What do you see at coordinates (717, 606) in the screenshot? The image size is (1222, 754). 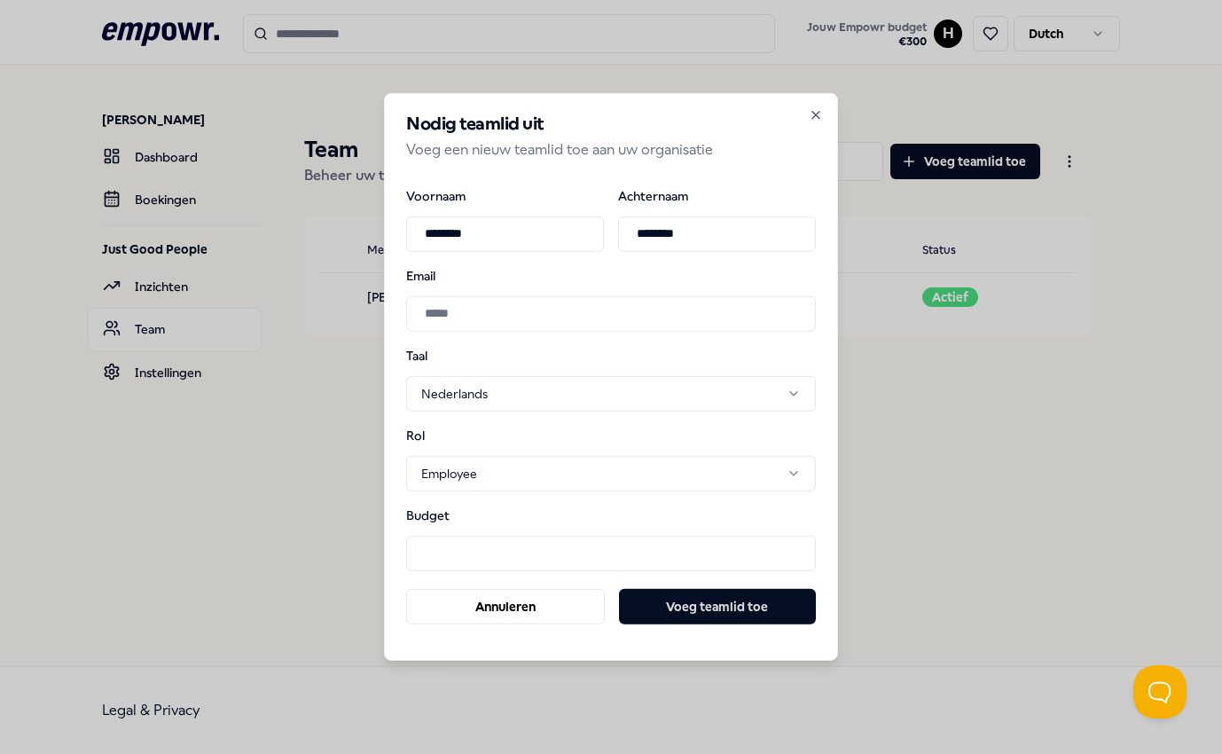 I see `button: Voeg teamlid toe` at bounding box center [717, 606].